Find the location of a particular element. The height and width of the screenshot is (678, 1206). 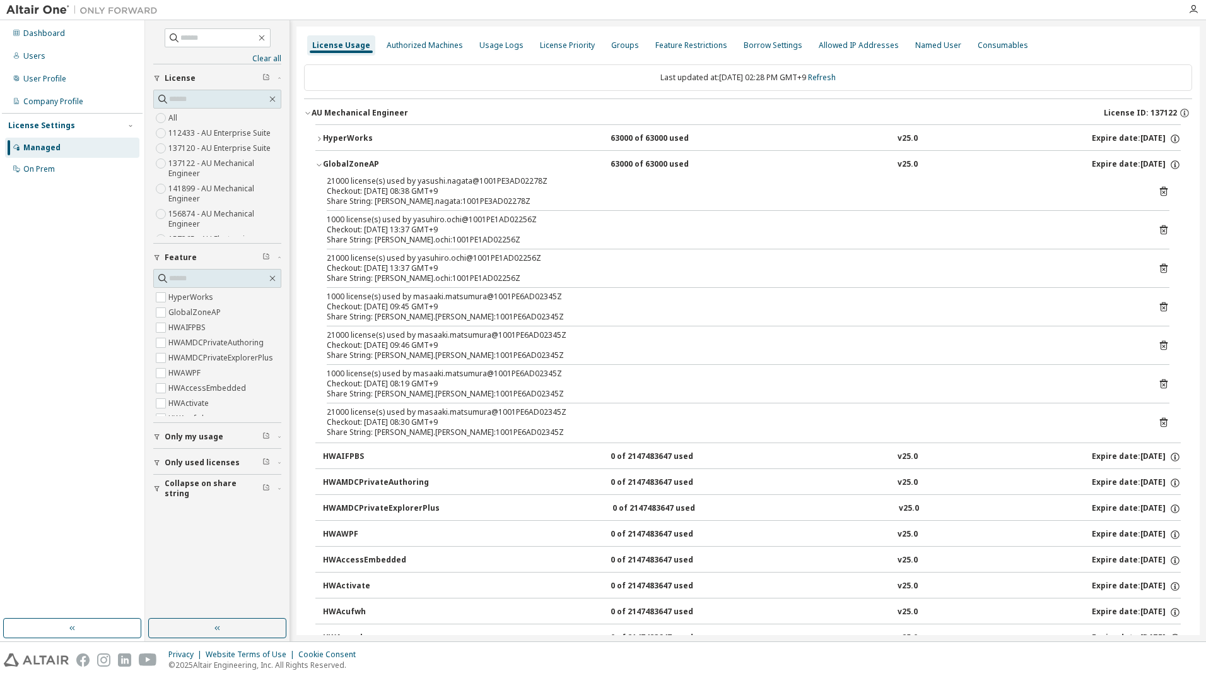

button: AU Mechanical EngineerLicense ID: 137122 is located at coordinates (748, 113).